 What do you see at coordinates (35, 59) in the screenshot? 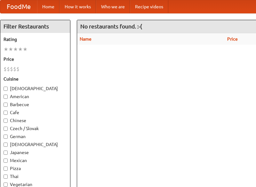
I see `h5: Price` at bounding box center [35, 59].